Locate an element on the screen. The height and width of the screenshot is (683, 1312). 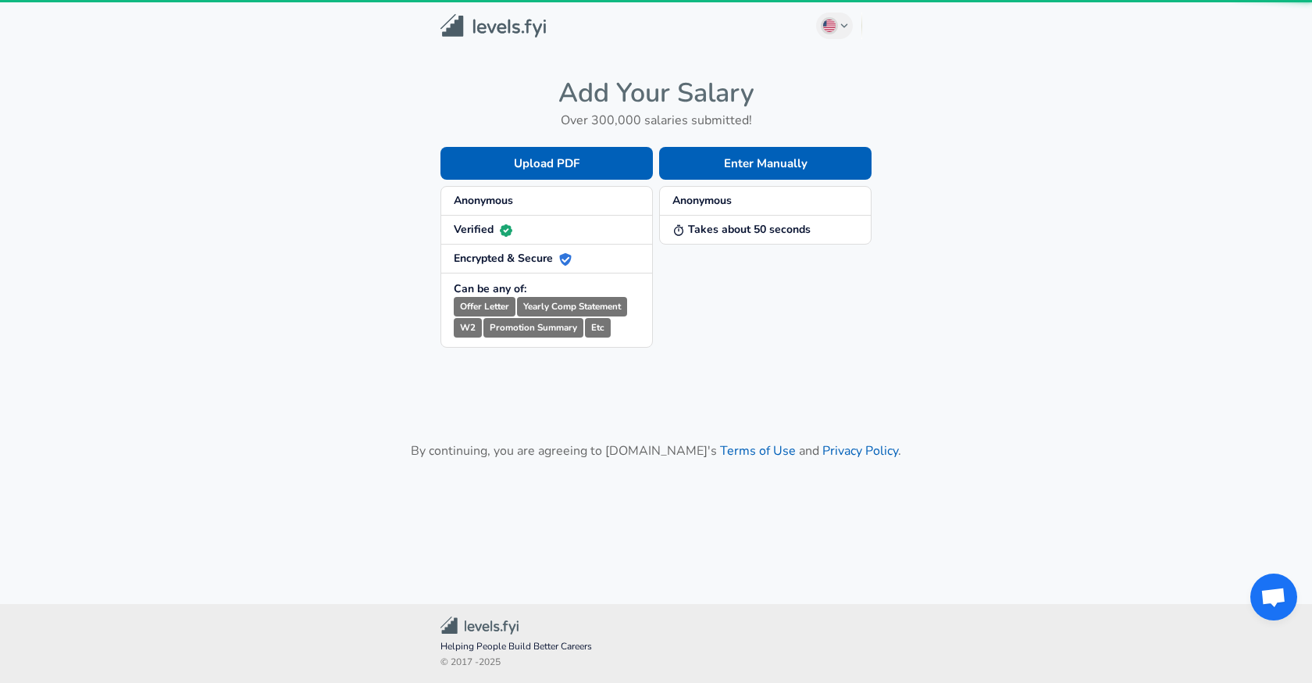
strong: Encrypted & Secure is located at coordinates (512, 258).